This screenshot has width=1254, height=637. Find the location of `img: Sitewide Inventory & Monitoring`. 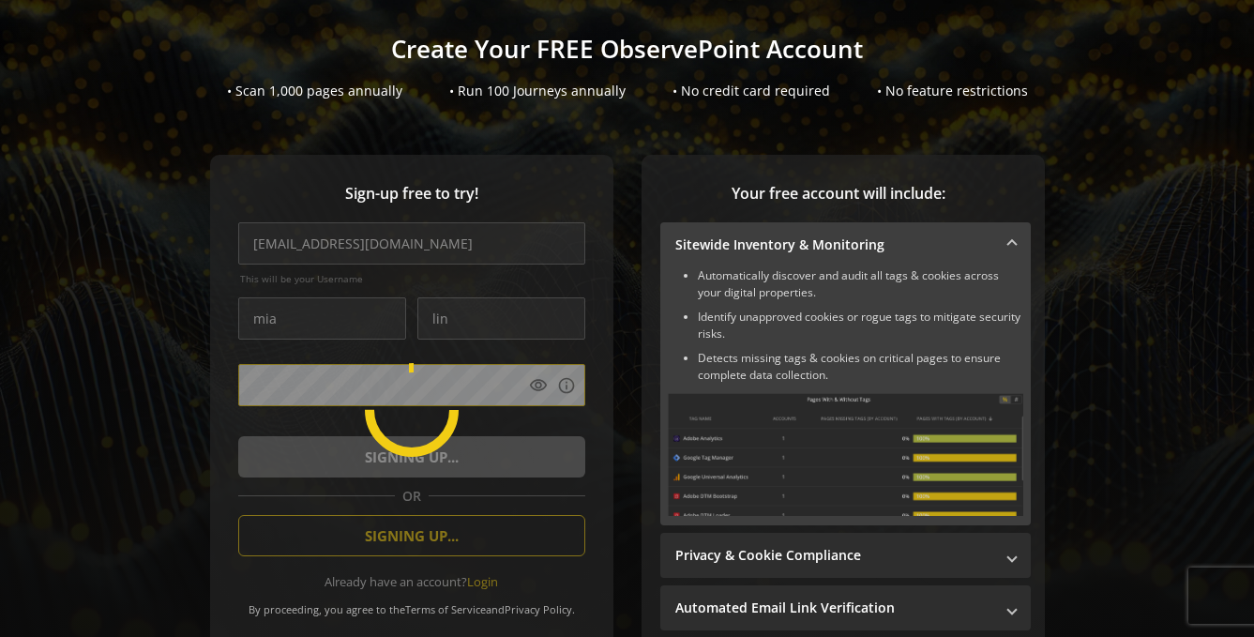

img: Sitewide Inventory & Monitoring is located at coordinates (845, 454).